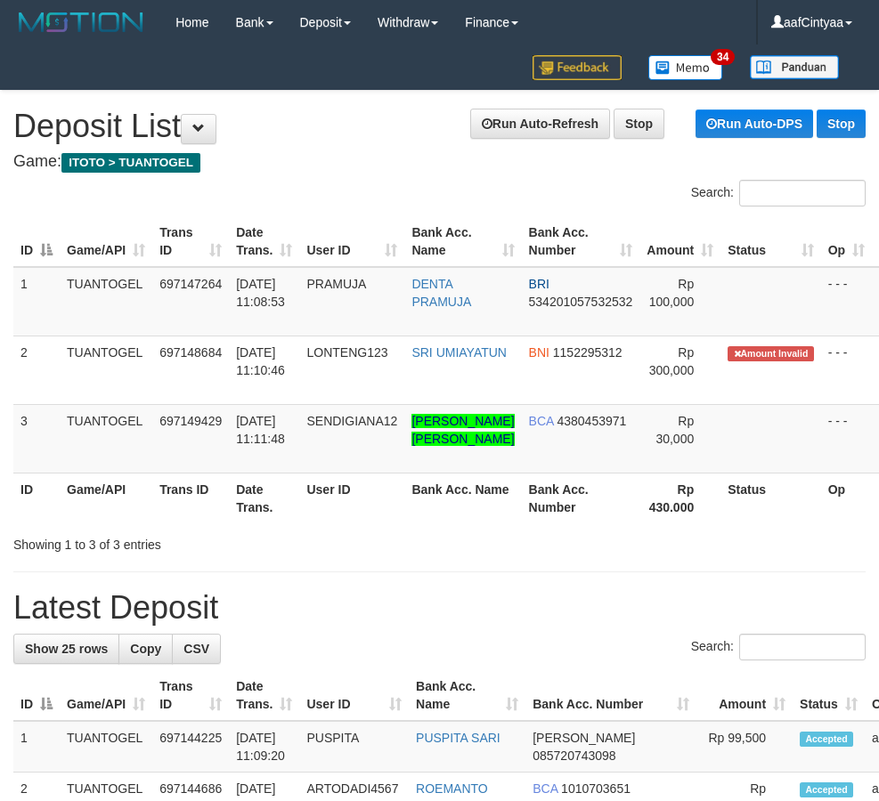  What do you see at coordinates (539, 284) in the screenshot?
I see `span: BRI` at bounding box center [539, 284].